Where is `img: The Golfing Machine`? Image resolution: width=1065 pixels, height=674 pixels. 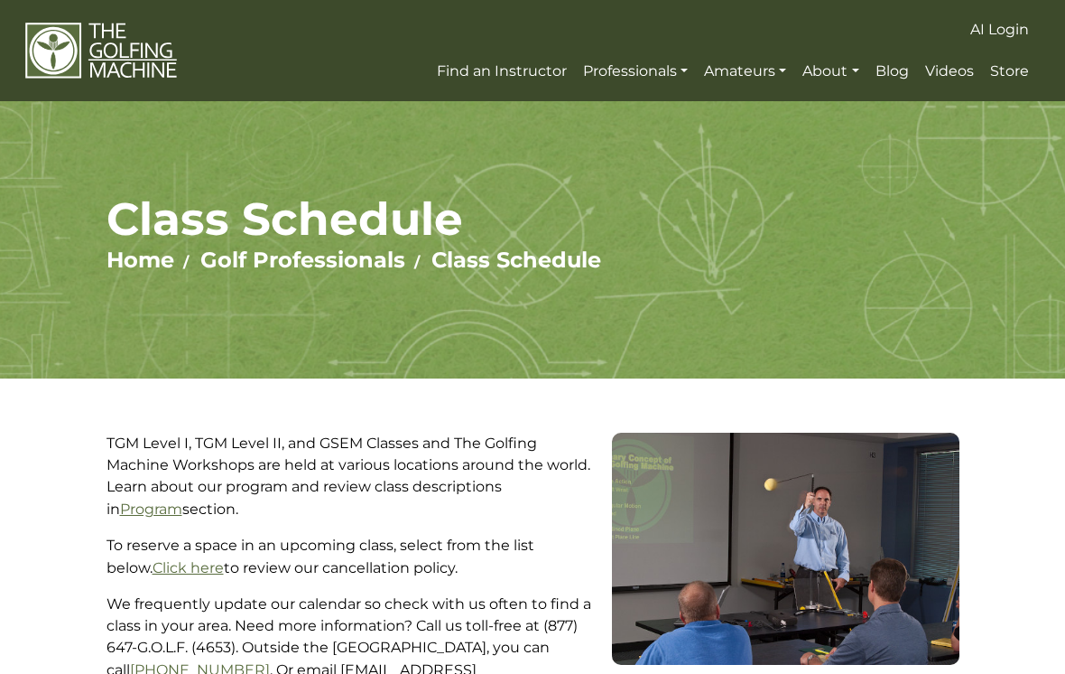
img: The Golfing Machine is located at coordinates (101, 51).